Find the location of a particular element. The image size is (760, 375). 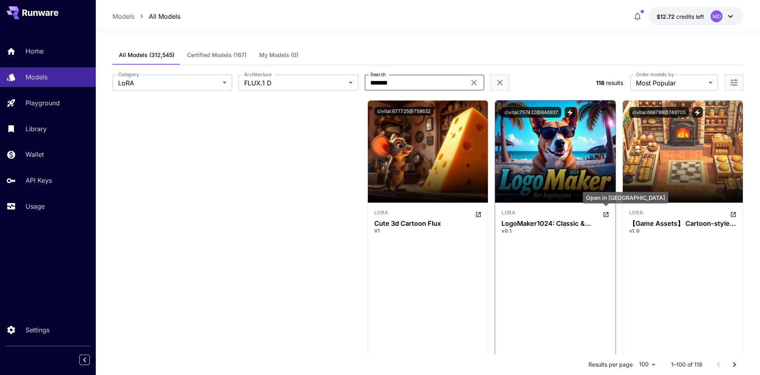

label: Category is located at coordinates (128, 74).